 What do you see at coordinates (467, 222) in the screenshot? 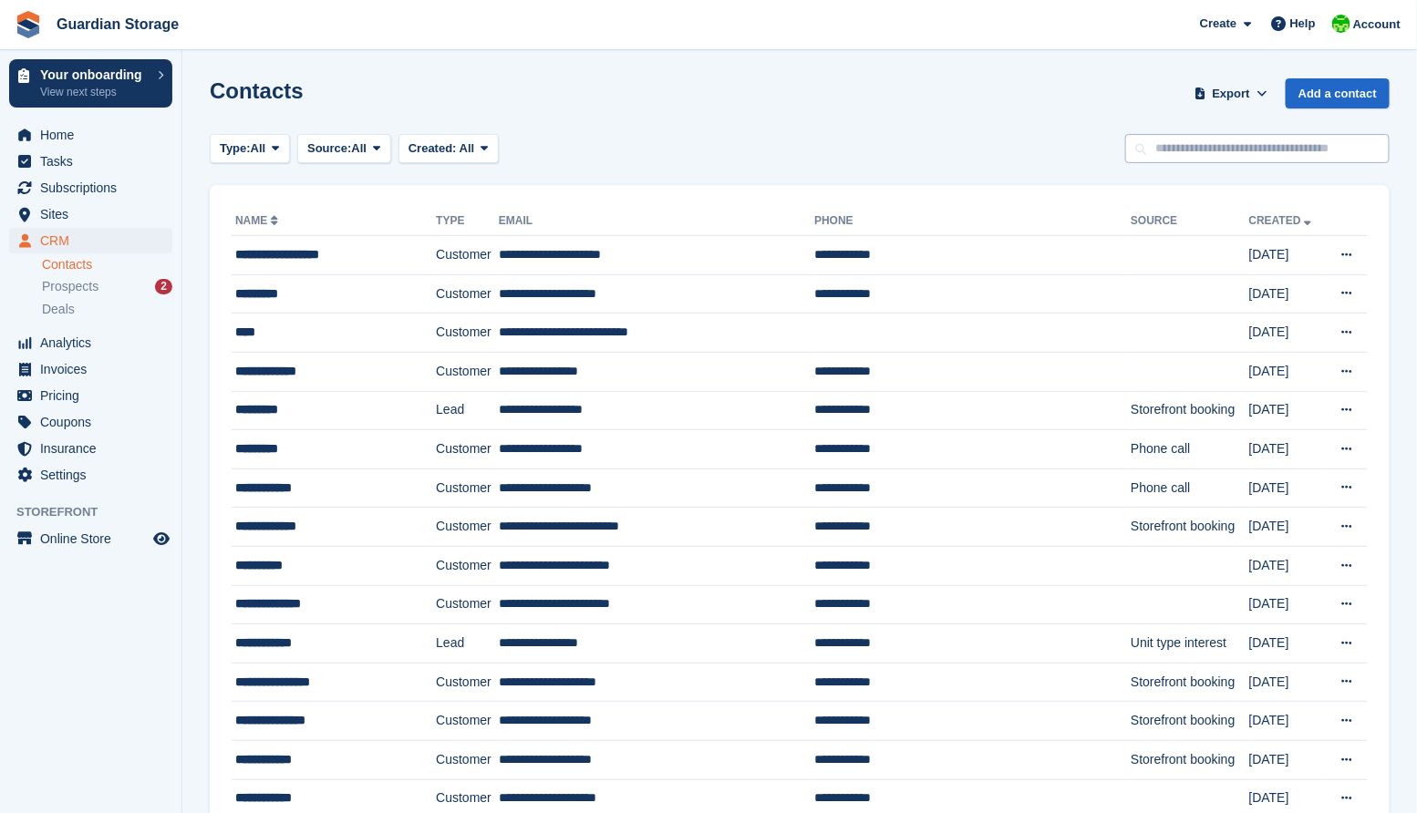
I see `th: Type` at bounding box center [467, 222].